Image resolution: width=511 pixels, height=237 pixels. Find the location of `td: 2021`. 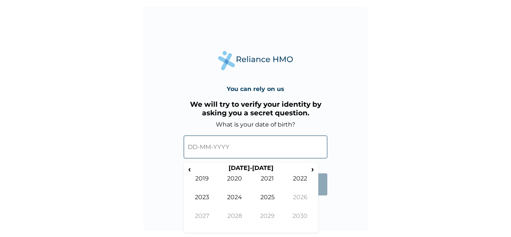

td: 2021 is located at coordinates (267, 184).